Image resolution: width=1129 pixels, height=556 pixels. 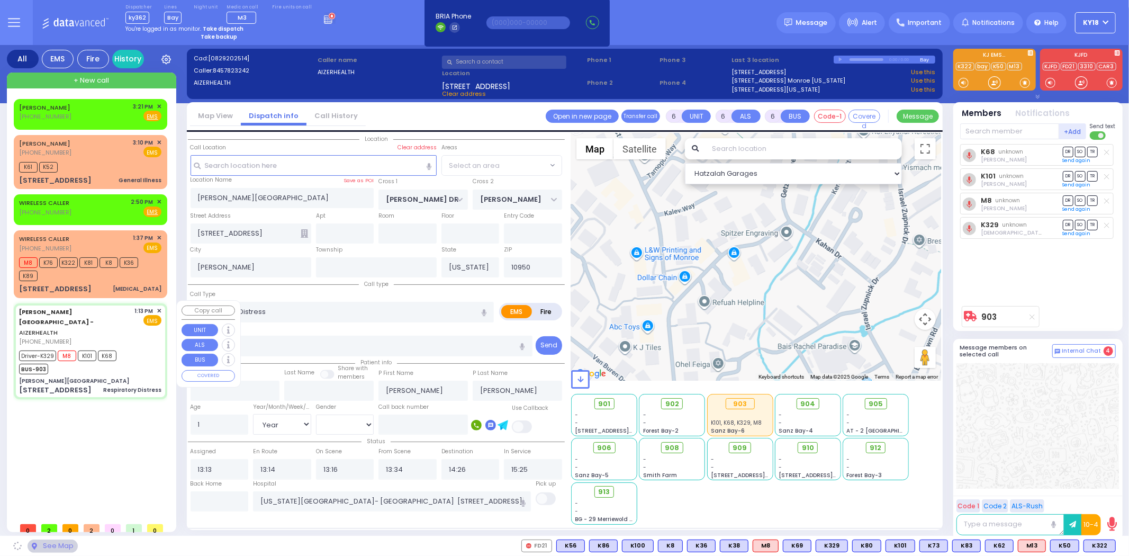 I want to click on span: Isaac Herskovits, so click(x=1003, y=159).